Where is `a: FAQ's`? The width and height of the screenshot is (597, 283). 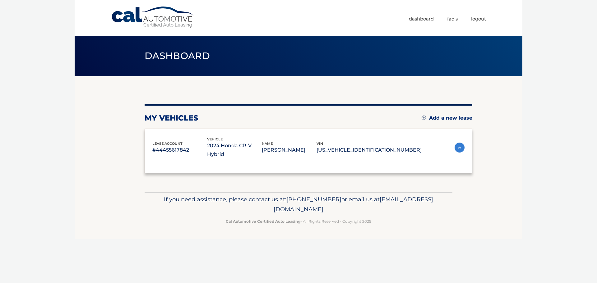 a: FAQ's is located at coordinates (452, 19).